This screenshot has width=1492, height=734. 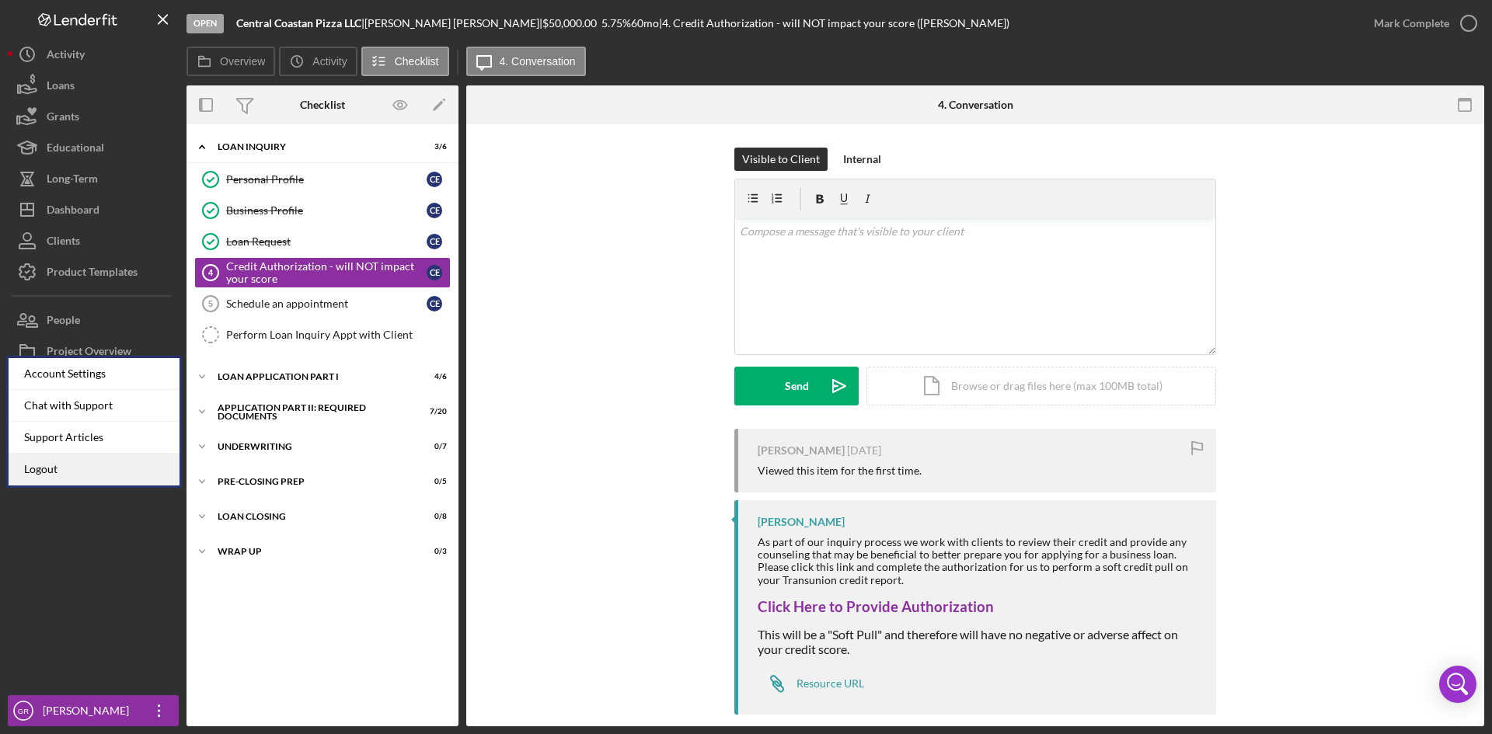 I want to click on button: Grants, so click(x=93, y=117).